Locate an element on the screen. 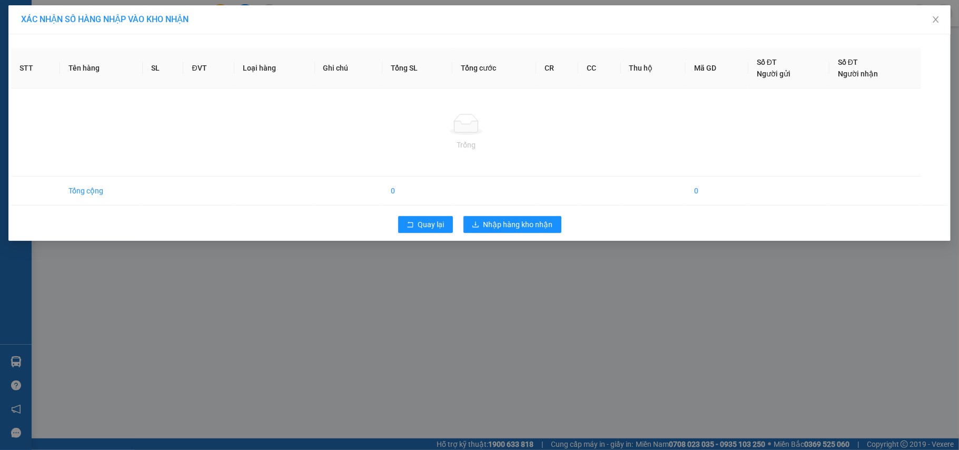  th: CC is located at coordinates (600, 68).